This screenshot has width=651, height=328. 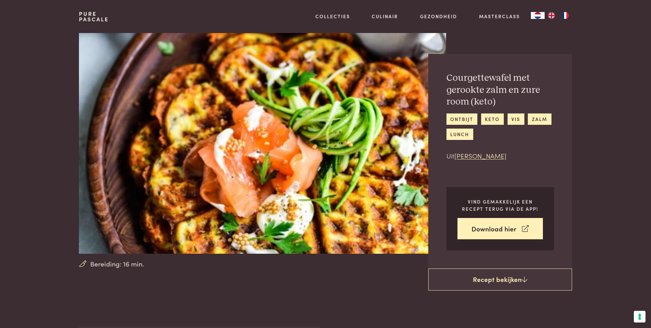 I want to click on ul: Language list, so click(x=559, y=15).